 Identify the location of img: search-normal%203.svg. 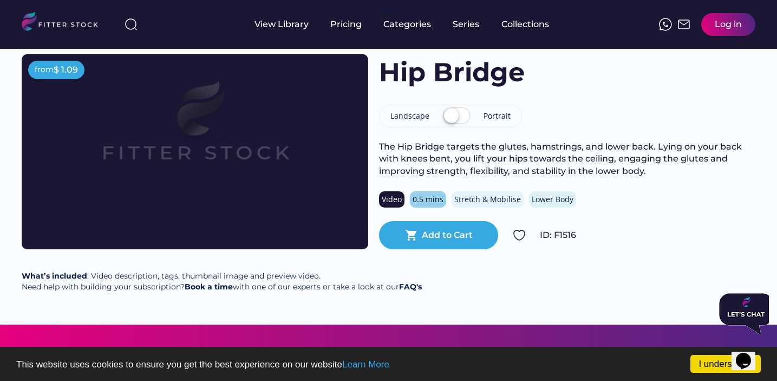
(131, 24).